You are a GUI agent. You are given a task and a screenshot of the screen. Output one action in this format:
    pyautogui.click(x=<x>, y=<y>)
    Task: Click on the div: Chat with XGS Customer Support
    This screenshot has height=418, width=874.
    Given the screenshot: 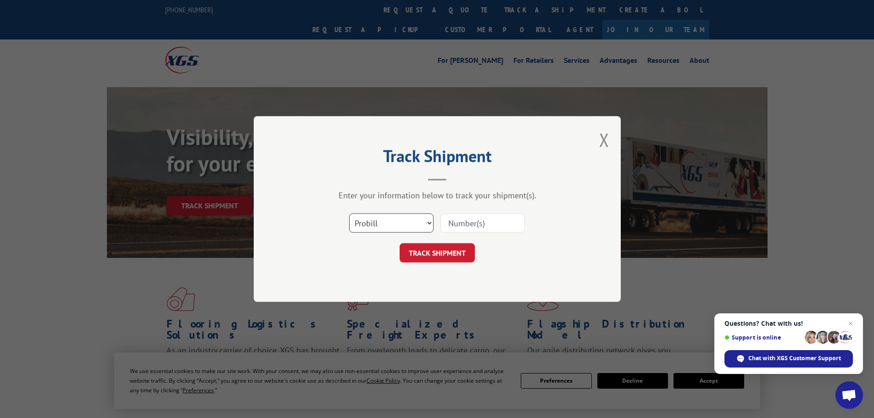 What is the action you would take?
    pyautogui.click(x=789, y=359)
    